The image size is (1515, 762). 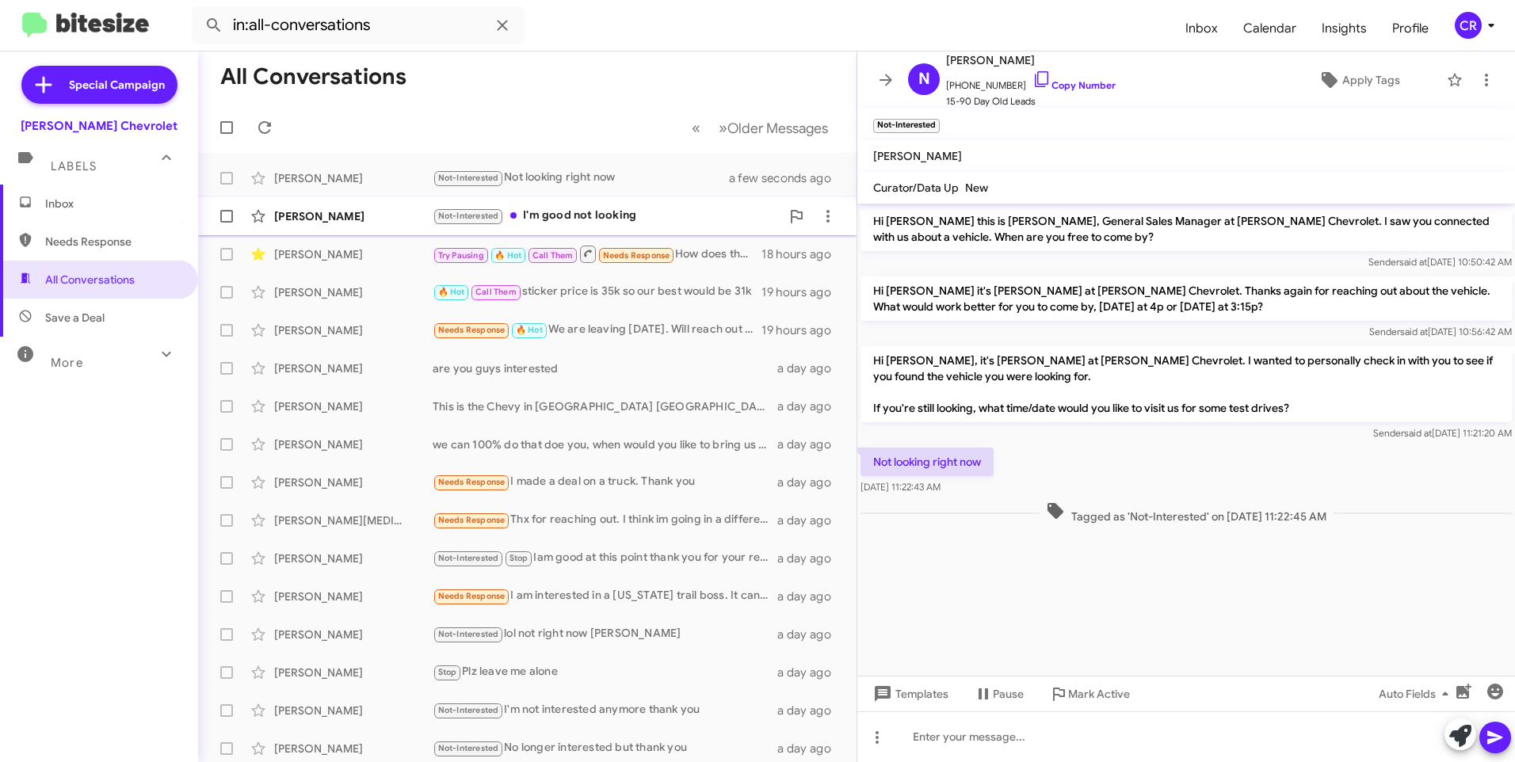 I want to click on span: Curator/Data Up, so click(x=916, y=188).